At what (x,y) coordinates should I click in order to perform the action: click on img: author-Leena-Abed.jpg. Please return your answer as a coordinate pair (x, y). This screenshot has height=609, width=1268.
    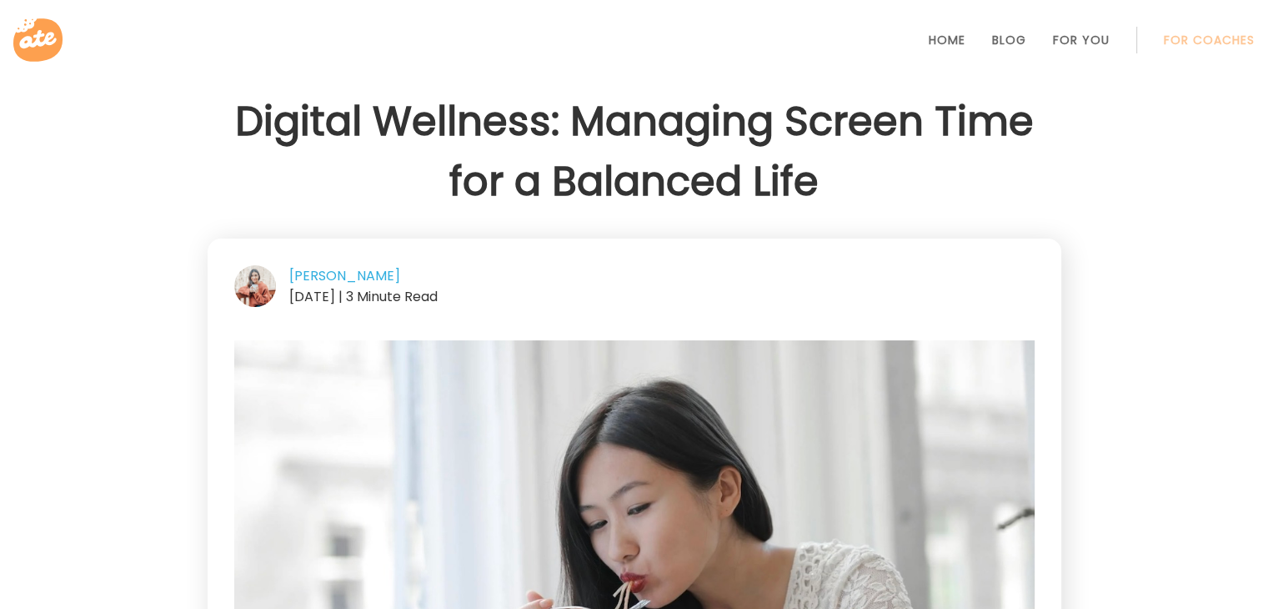
    Looking at the image, I should click on (255, 286).